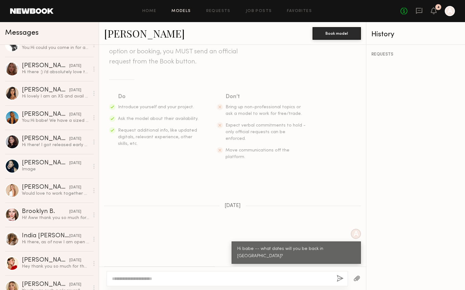  I want to click on a: Book model, so click(336, 33).